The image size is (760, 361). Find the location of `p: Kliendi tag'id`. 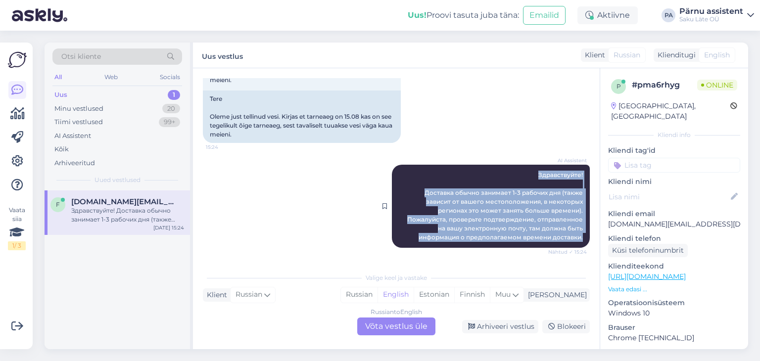

p: Kliendi tag'id is located at coordinates (674, 150).